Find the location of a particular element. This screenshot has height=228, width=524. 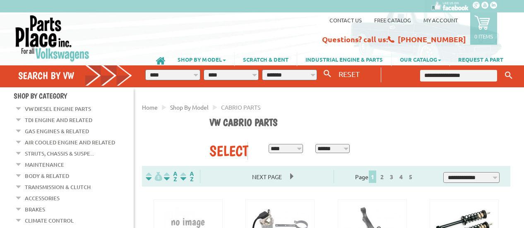

a: Gas Engines & Related is located at coordinates (57, 131).